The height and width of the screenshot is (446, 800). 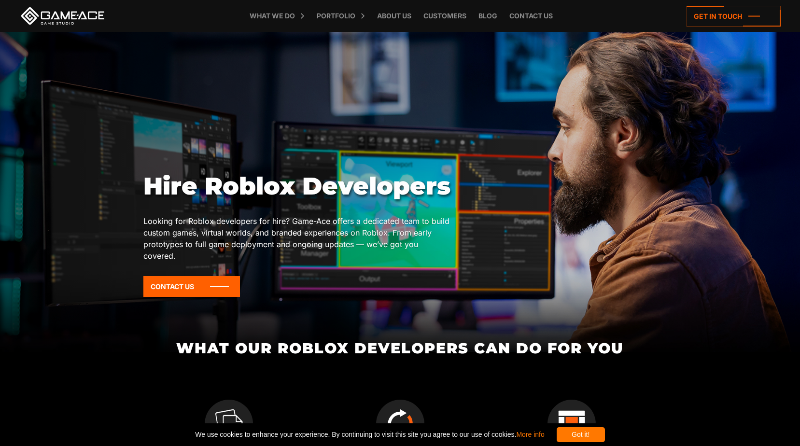 I want to click on div: Got it!, so click(x=581, y=434).